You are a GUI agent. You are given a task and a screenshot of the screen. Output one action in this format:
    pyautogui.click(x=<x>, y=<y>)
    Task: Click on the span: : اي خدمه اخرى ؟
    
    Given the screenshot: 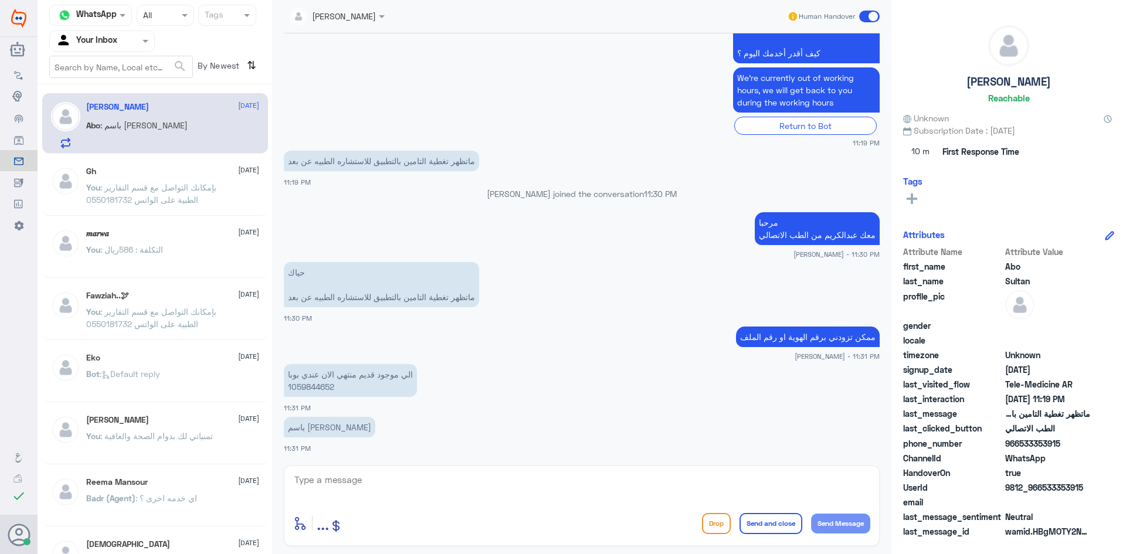 What is the action you would take?
    pyautogui.click(x=166, y=498)
    